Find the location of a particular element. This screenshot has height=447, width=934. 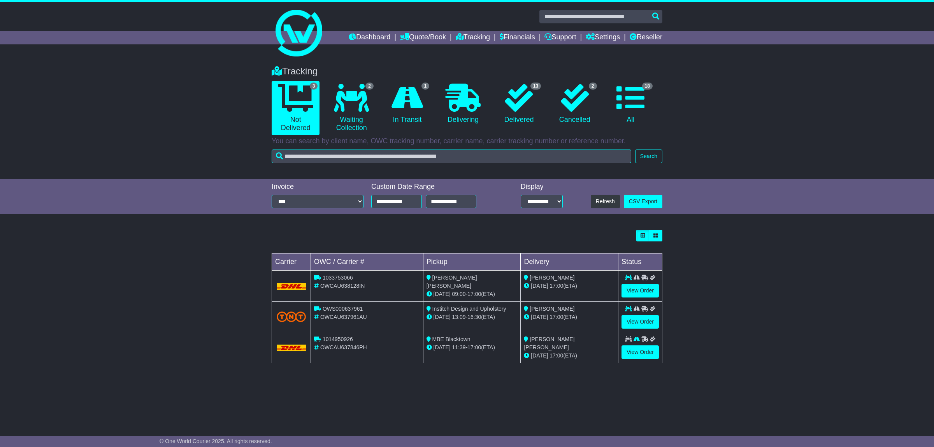

a: 1 In Transit is located at coordinates (407, 104).